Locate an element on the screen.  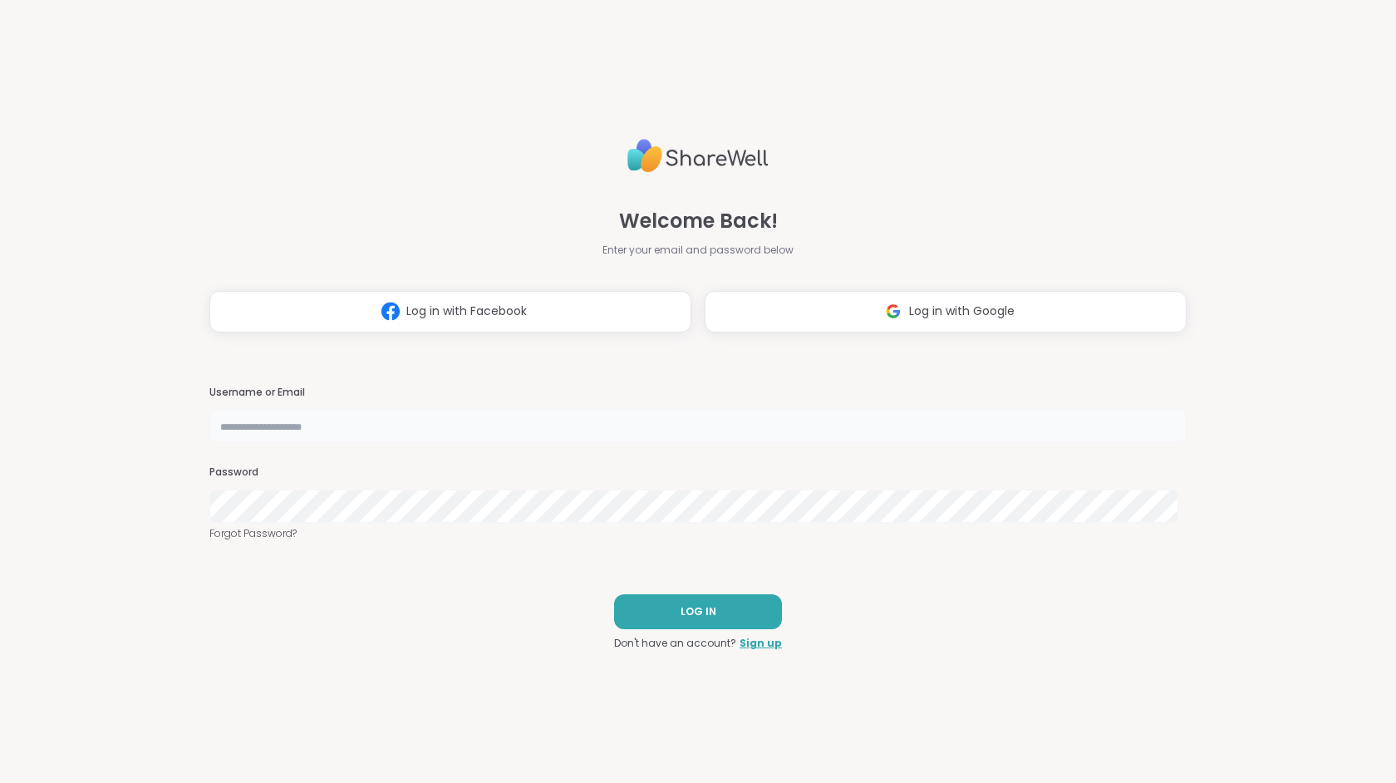
span: Don't have an account? is located at coordinates (675, 643).